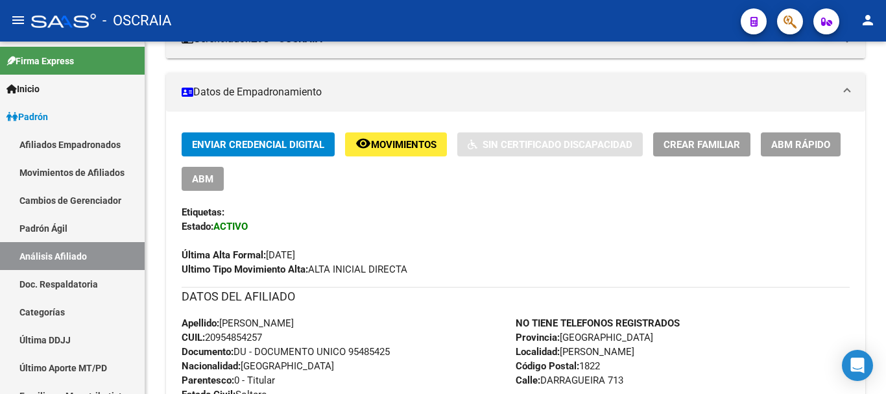 This screenshot has width=886, height=394. Describe the element at coordinates (202, 179) in the screenshot. I see `span: ABM` at that location.